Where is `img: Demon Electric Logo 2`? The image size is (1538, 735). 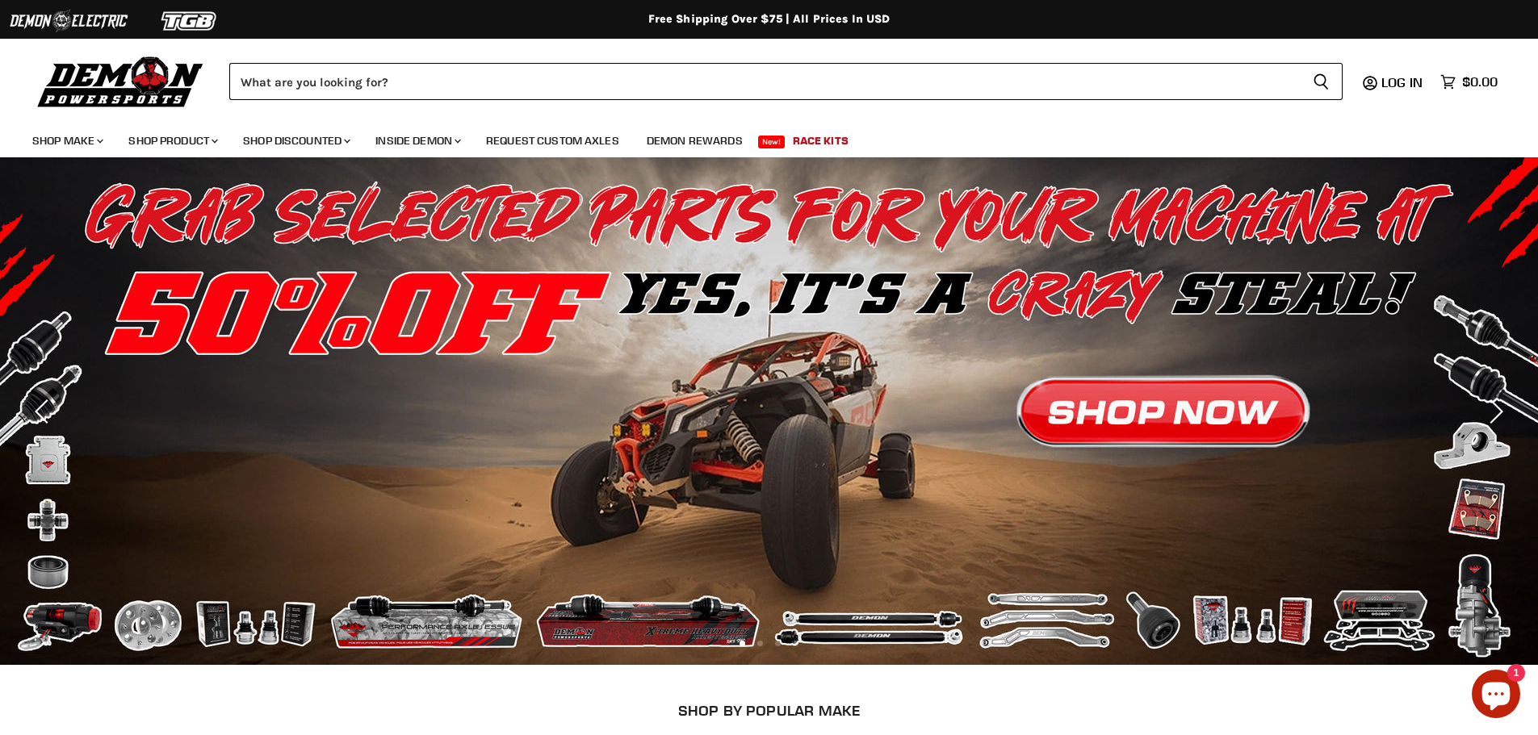
img: Demon Electric Logo 2 is located at coordinates (69, 21).